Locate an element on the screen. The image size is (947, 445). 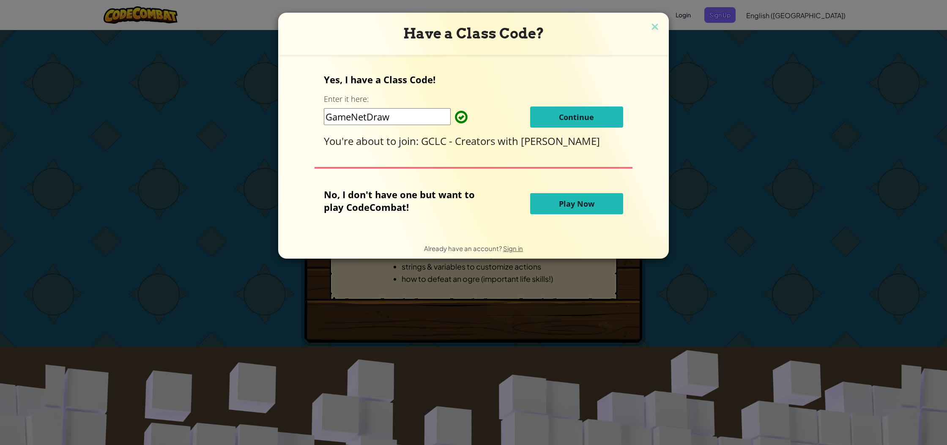
p: No, I don't have one but want to play CodeCombat! is located at coordinates (405, 201).